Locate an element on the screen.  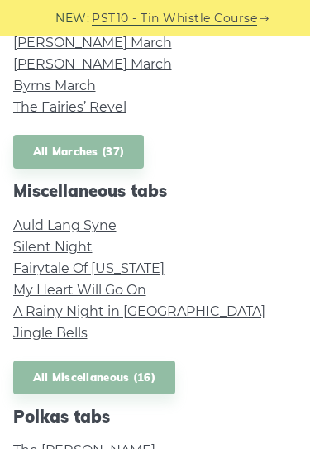
h2: Polkas tabs is located at coordinates (155, 417).